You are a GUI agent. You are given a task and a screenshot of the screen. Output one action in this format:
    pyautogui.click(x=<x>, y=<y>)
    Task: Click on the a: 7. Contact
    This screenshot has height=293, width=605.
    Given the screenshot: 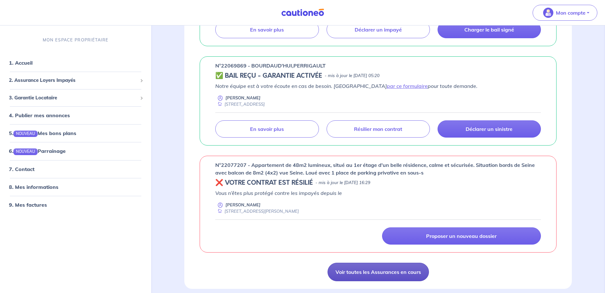 What is the action you would take?
    pyautogui.click(x=22, y=169)
    